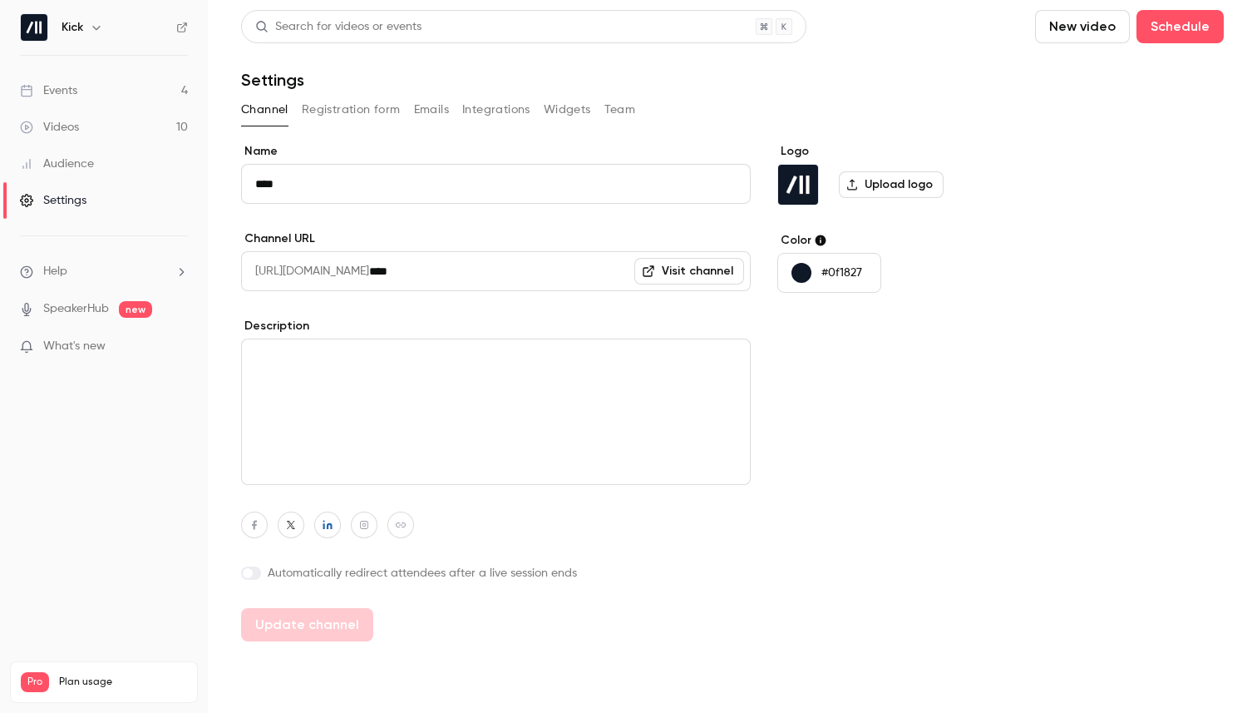  Describe the element at coordinates (829, 273) in the screenshot. I see `button: #0f1827` at that location.